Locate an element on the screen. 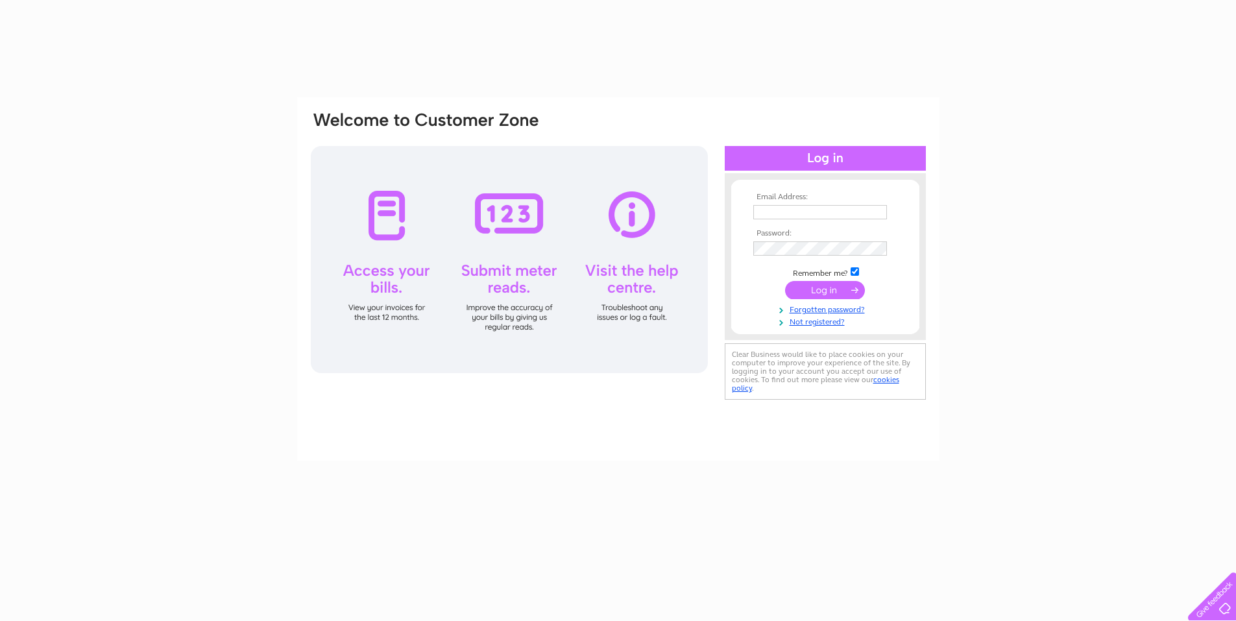  input: Submit is located at coordinates (824, 290).